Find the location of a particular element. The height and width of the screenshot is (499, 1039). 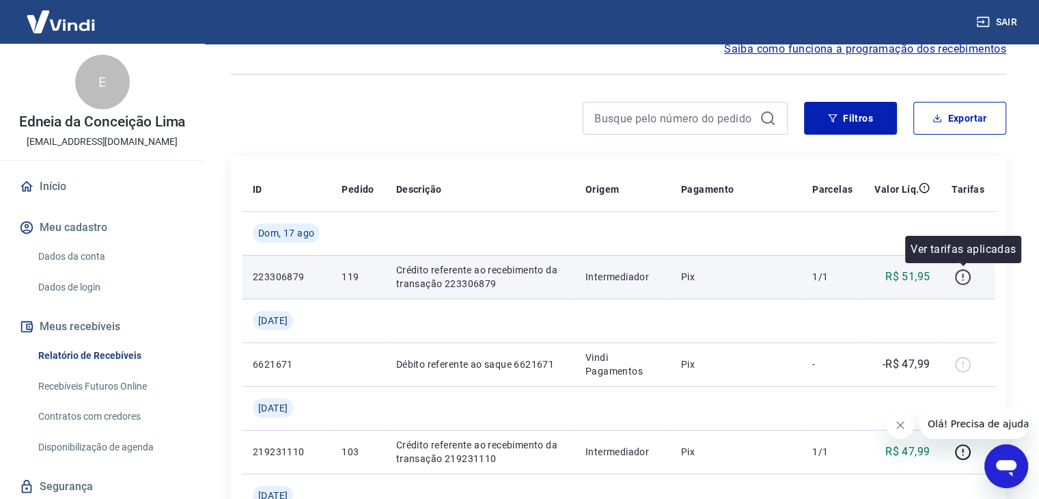

a: Contratos com credores is located at coordinates (110, 416).